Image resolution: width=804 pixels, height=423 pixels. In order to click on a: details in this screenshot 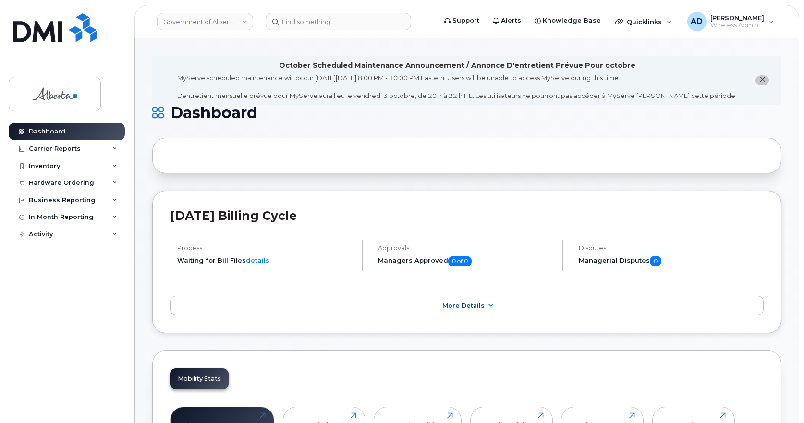, I will do `click(257, 260)`.